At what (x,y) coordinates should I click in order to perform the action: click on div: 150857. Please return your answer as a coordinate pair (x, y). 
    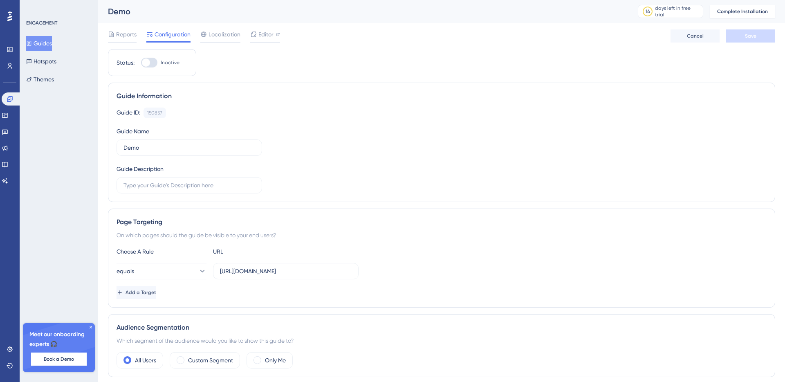
    Looking at the image, I should click on (154, 113).